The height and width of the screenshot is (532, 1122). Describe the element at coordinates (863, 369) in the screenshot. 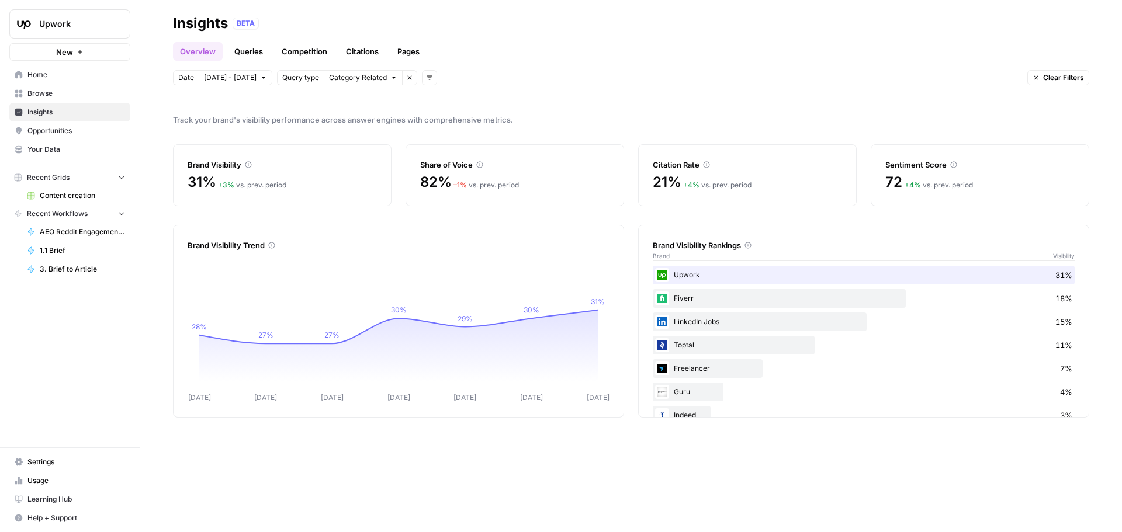

I see `div: Freelancer` at that location.